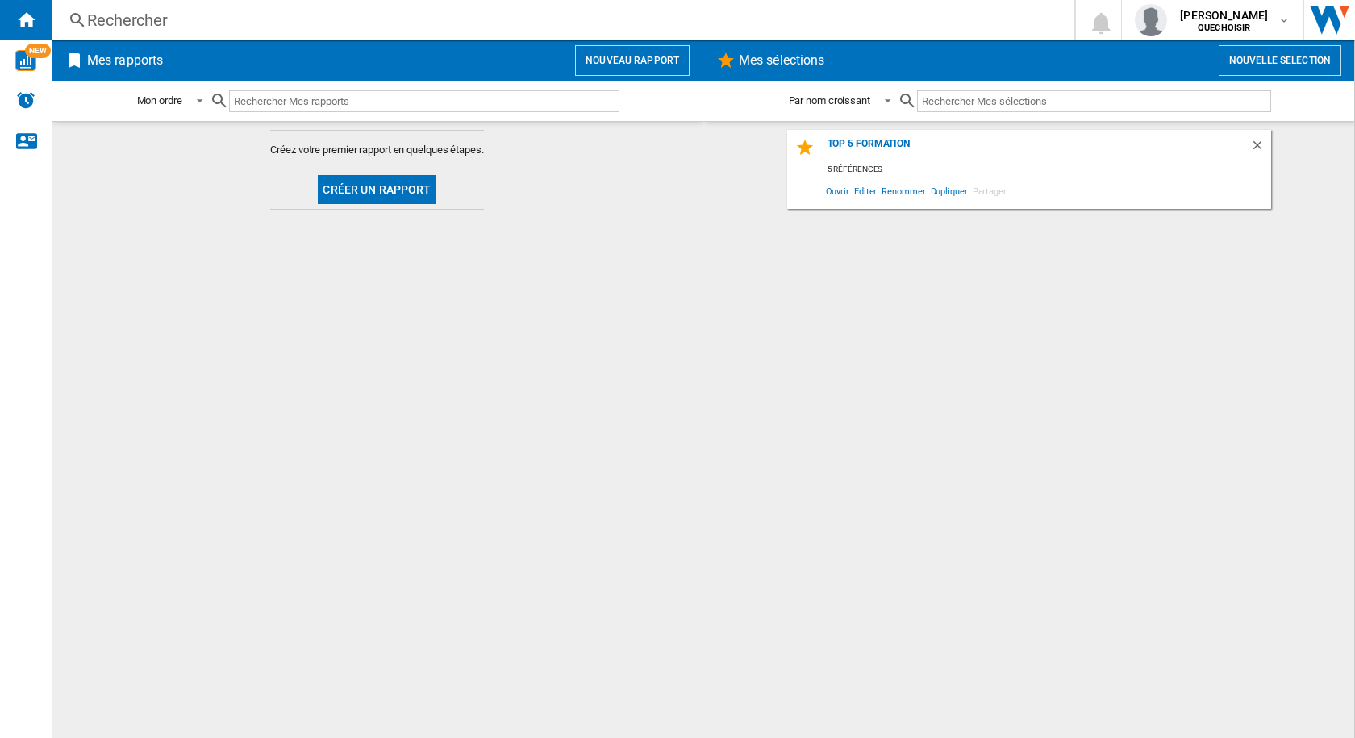 This screenshot has height=738, width=1355. Describe the element at coordinates (377, 150) in the screenshot. I see `span: Créez votre premier rapport en quelques étapes.` at that location.